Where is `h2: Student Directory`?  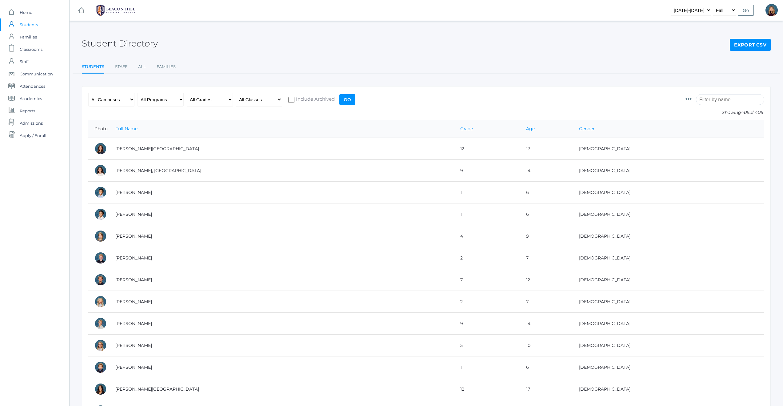
h2: Student Directory is located at coordinates (120, 43).